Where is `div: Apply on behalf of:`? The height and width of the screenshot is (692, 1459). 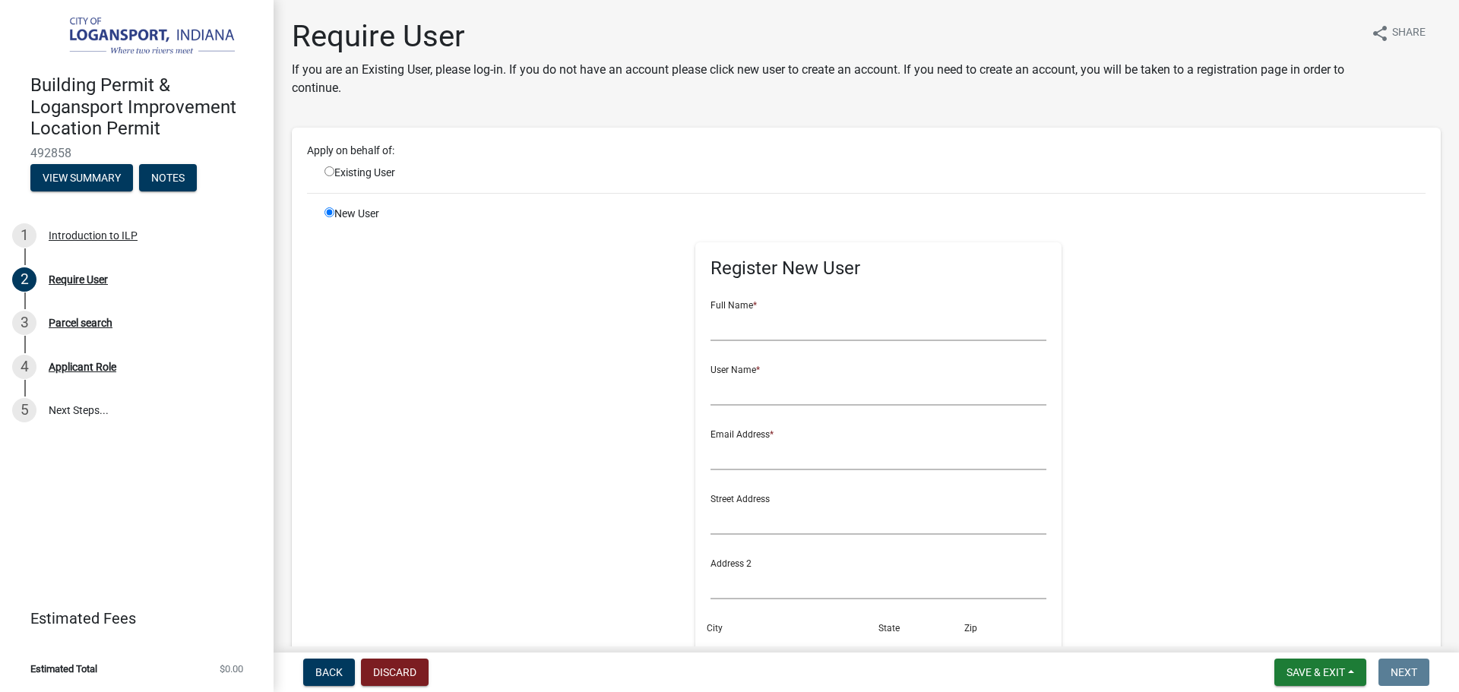
div: Apply on behalf of: is located at coordinates (866, 150).